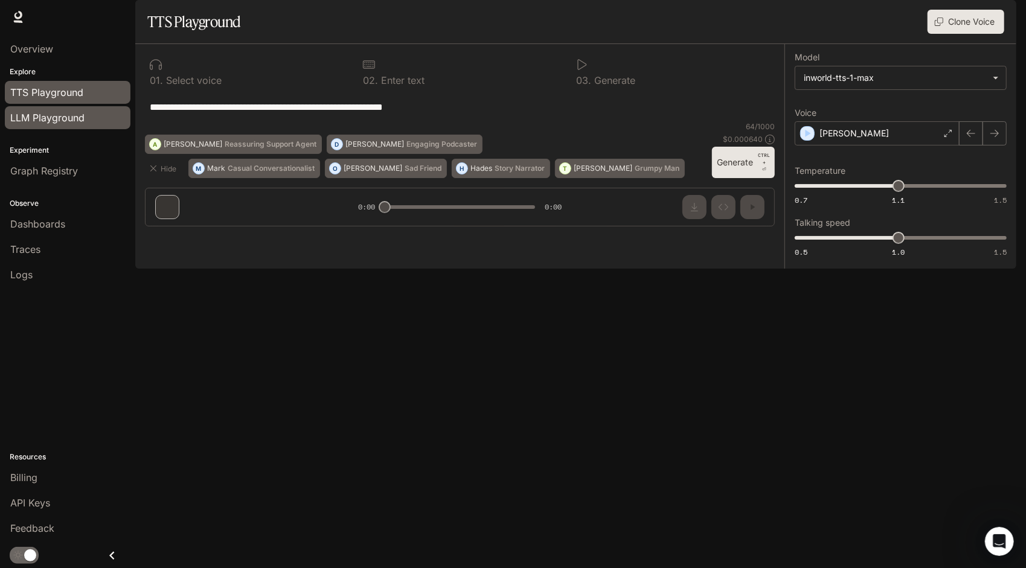 The height and width of the screenshot is (568, 1026). What do you see at coordinates (657, 168) in the screenshot?
I see `p: Grumpy Man` at bounding box center [657, 168].